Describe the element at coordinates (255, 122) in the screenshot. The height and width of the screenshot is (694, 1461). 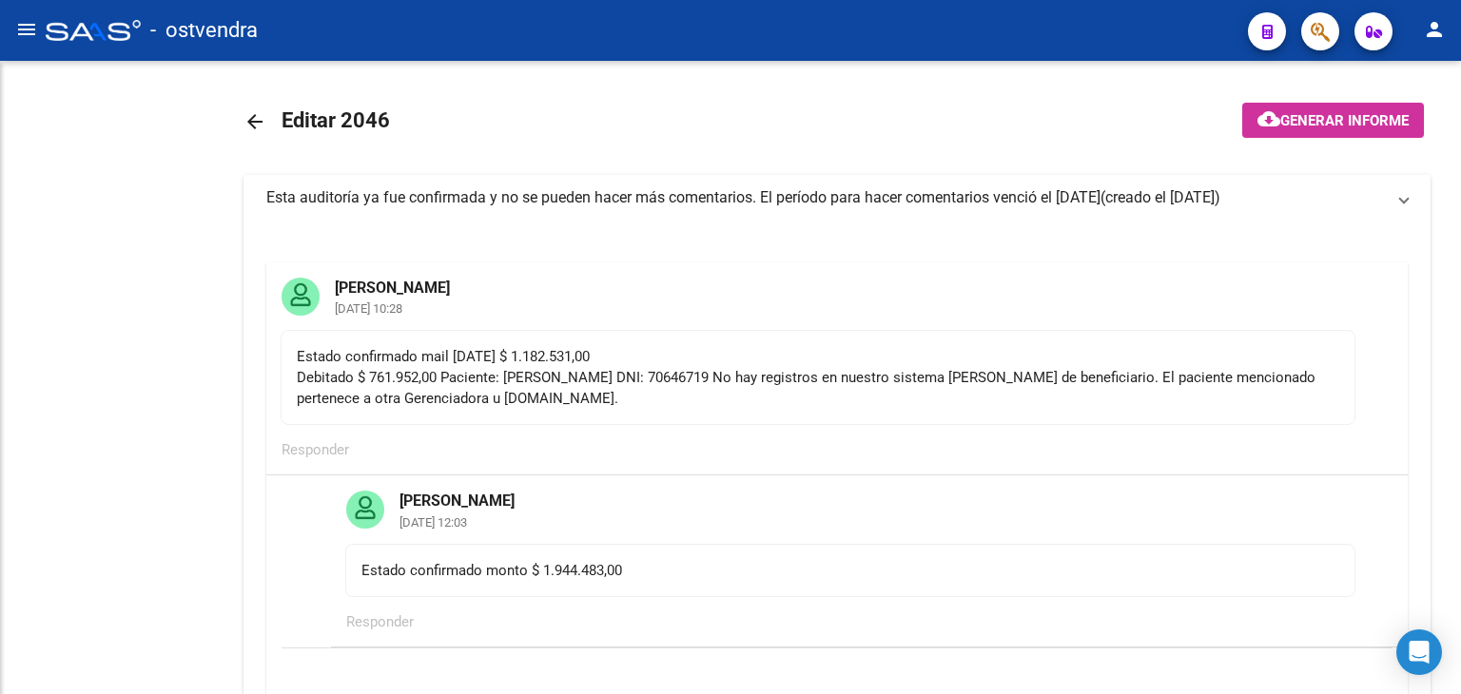
I see `mat-icon: arrow_back` at that location.